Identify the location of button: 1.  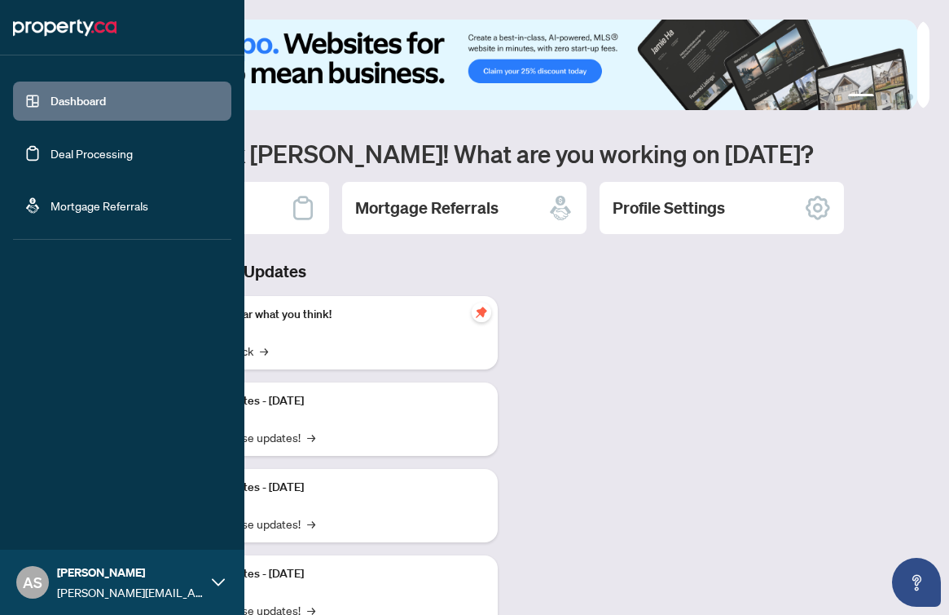
(861, 97).